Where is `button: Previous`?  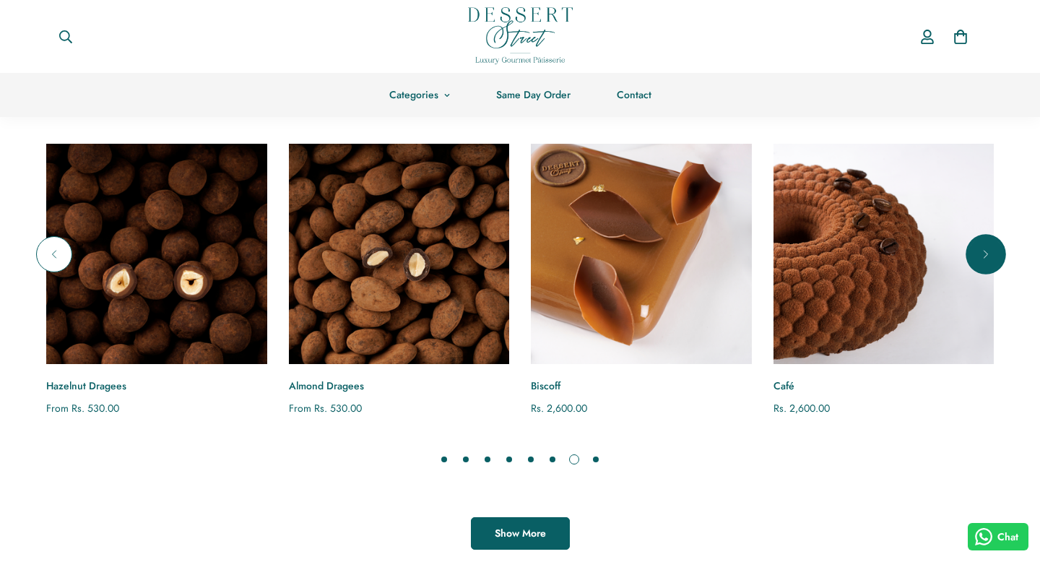
button: Previous is located at coordinates (54, 254).